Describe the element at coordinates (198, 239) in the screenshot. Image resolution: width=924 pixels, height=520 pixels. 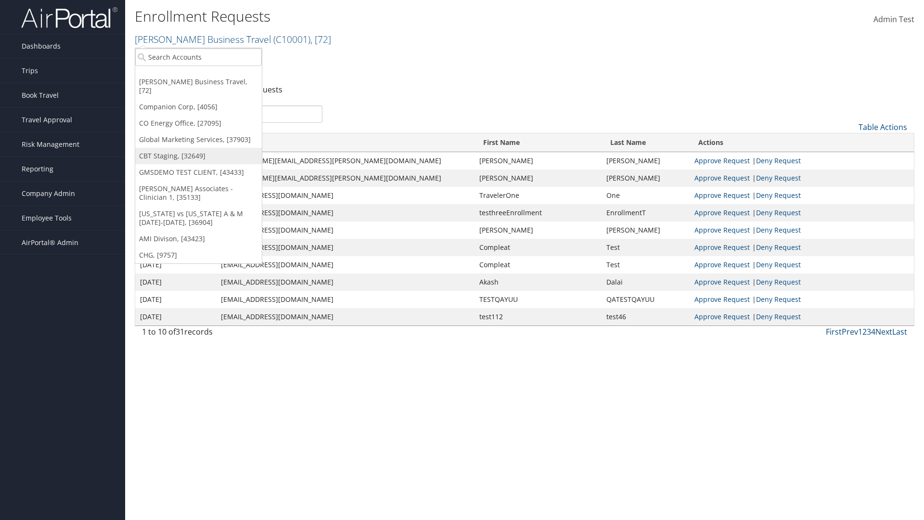
I see `a: AMI Divison, [43423]` at that location.